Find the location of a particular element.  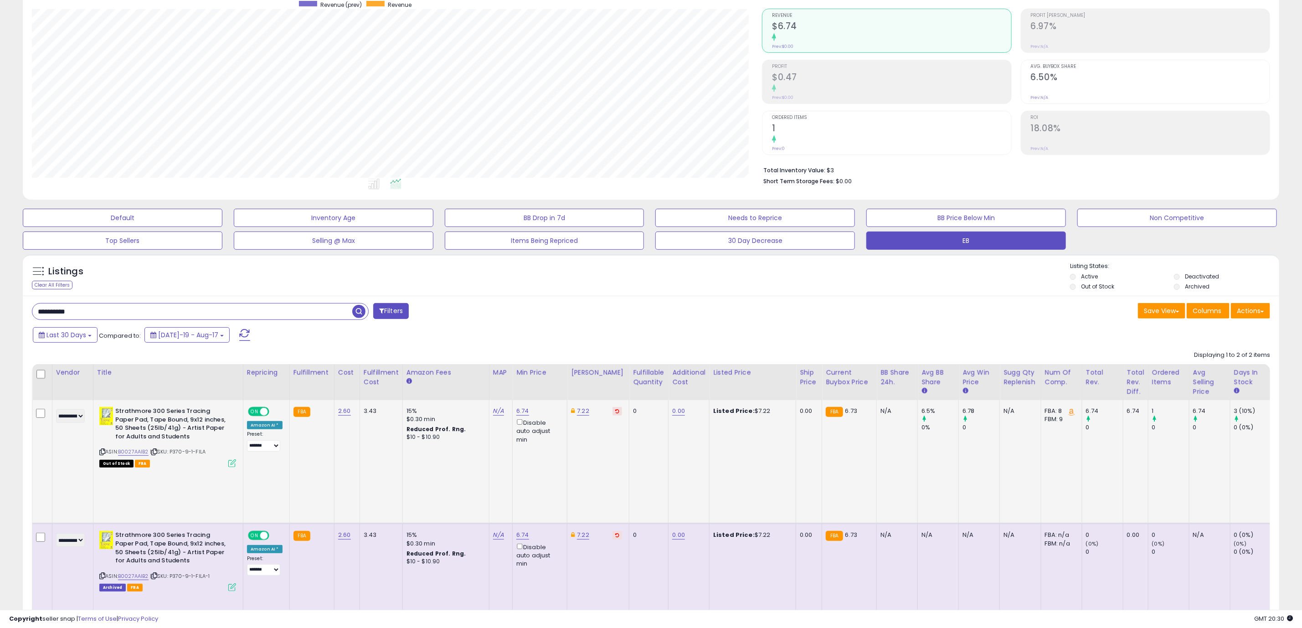

h2: 6.97% is located at coordinates (1151, 27).